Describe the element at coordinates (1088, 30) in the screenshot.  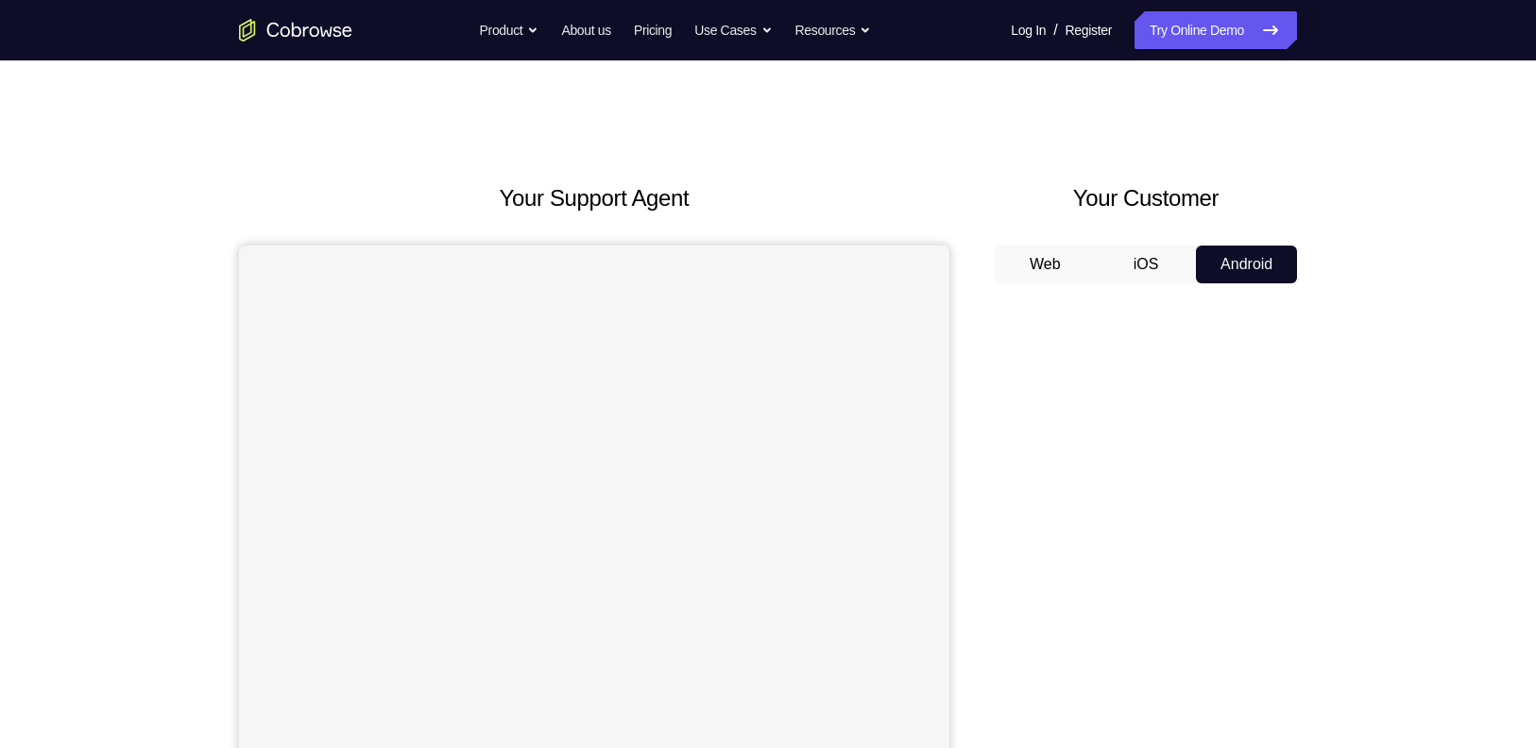
I see `a: Register` at that location.